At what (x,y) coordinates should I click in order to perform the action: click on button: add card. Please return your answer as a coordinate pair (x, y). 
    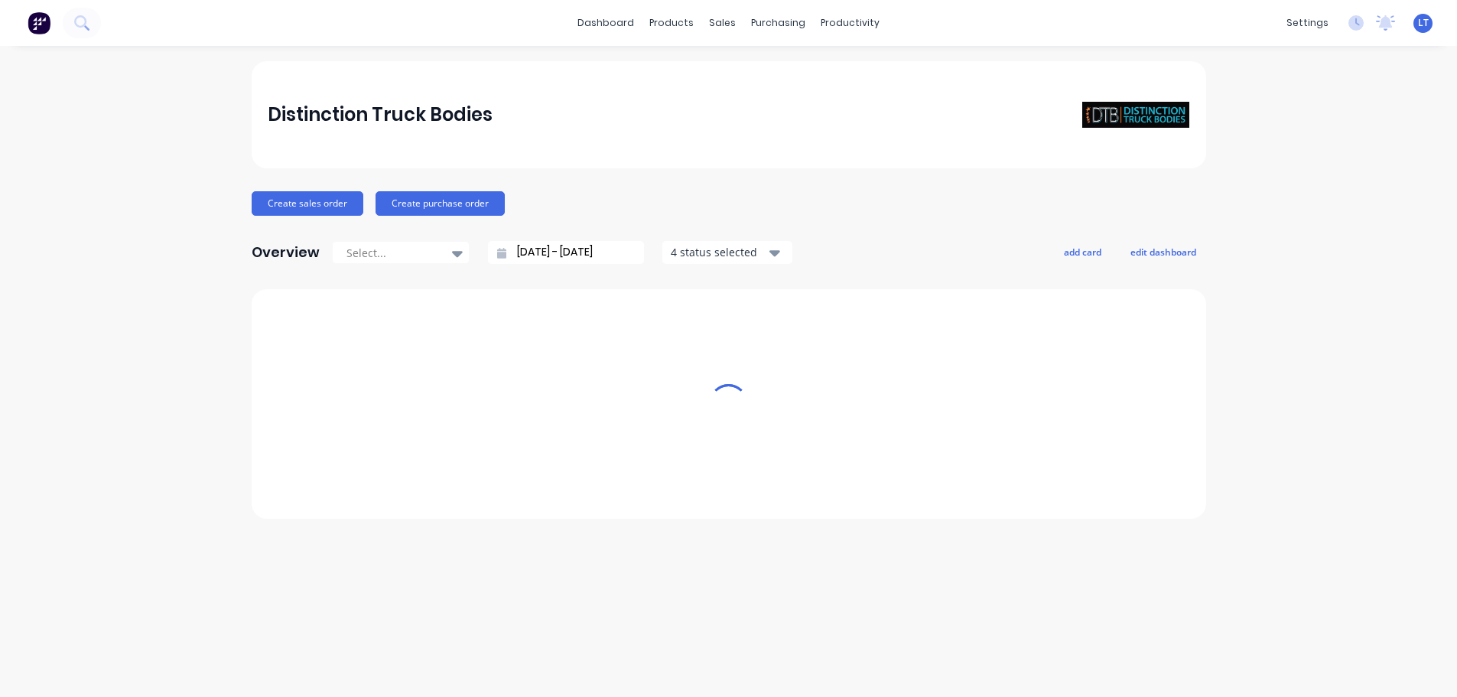
    Looking at the image, I should click on (1083, 252).